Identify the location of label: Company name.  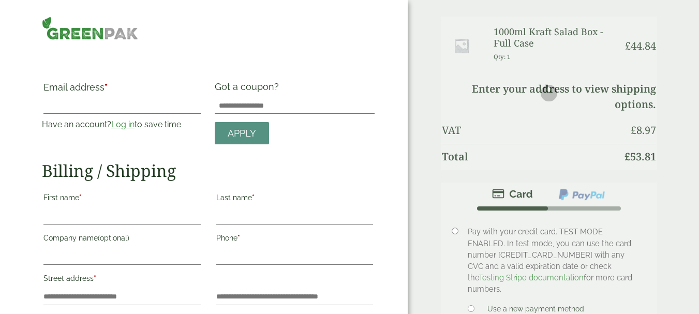
(122, 240).